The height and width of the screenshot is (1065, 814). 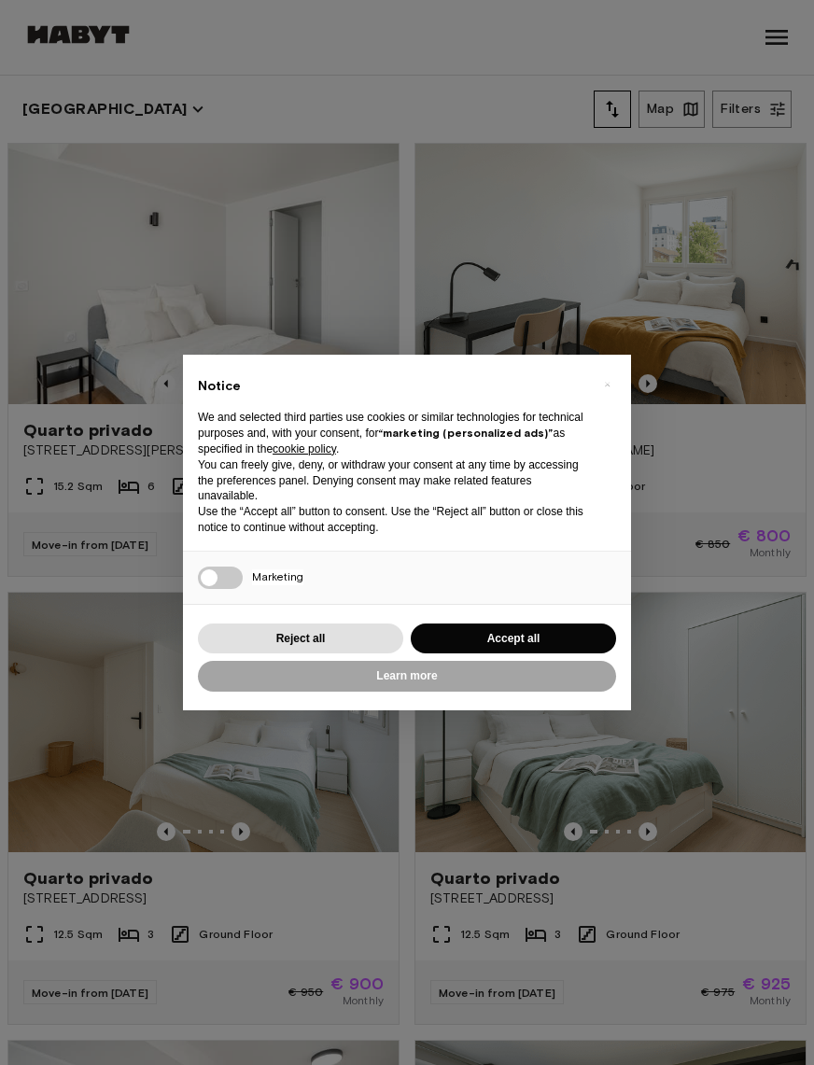 I want to click on button: Reject all, so click(x=301, y=639).